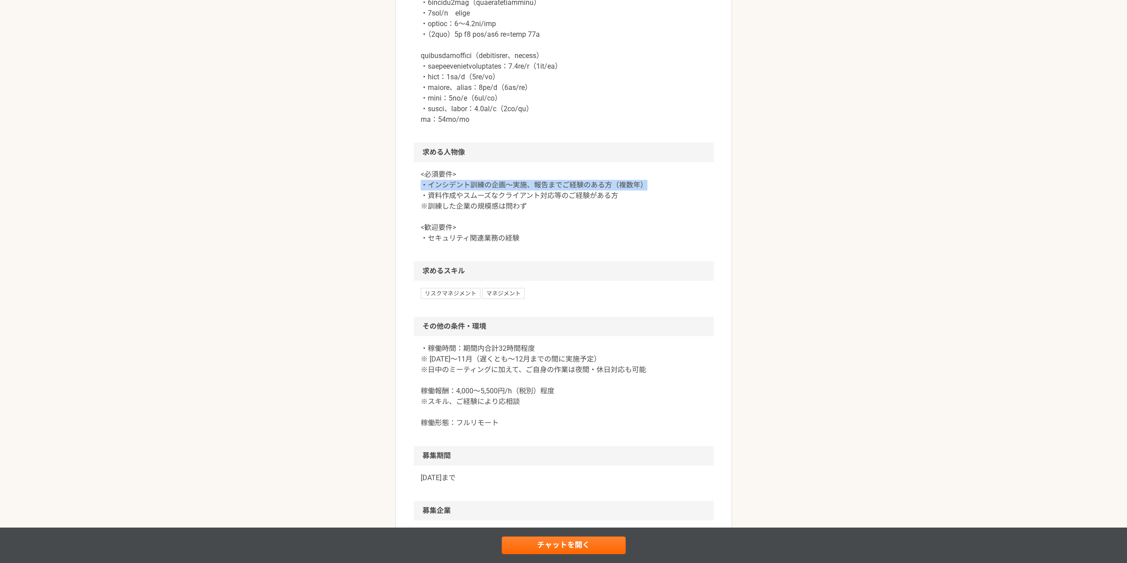  I want to click on h2: 求めるスキル, so click(564, 271).